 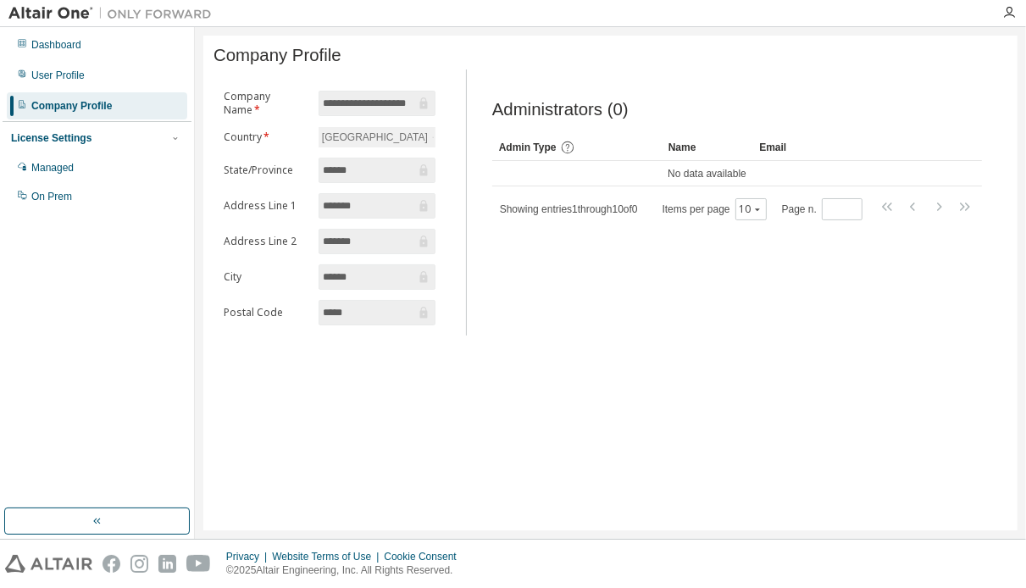 What do you see at coordinates (266, 206) in the screenshot?
I see `label: Address Line 1` at bounding box center [266, 206].